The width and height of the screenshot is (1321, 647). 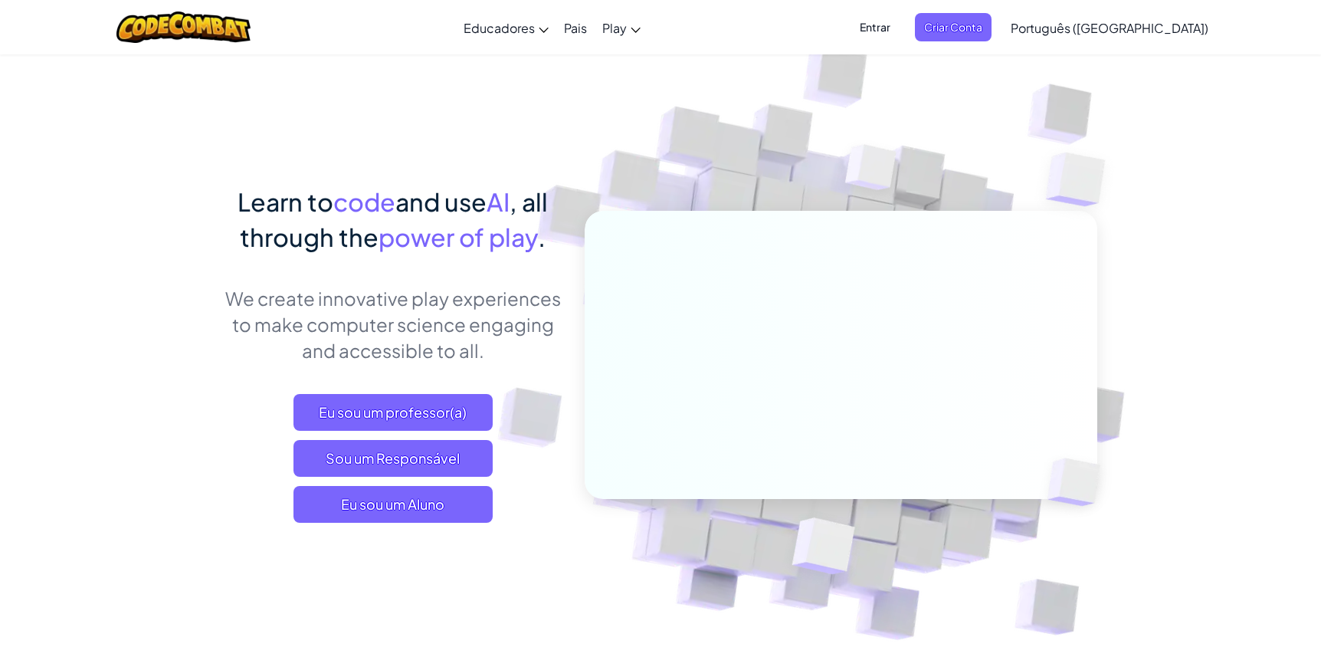 What do you see at coordinates (183, 27) in the screenshot?
I see `img: CodeCombat logo` at bounding box center [183, 27].